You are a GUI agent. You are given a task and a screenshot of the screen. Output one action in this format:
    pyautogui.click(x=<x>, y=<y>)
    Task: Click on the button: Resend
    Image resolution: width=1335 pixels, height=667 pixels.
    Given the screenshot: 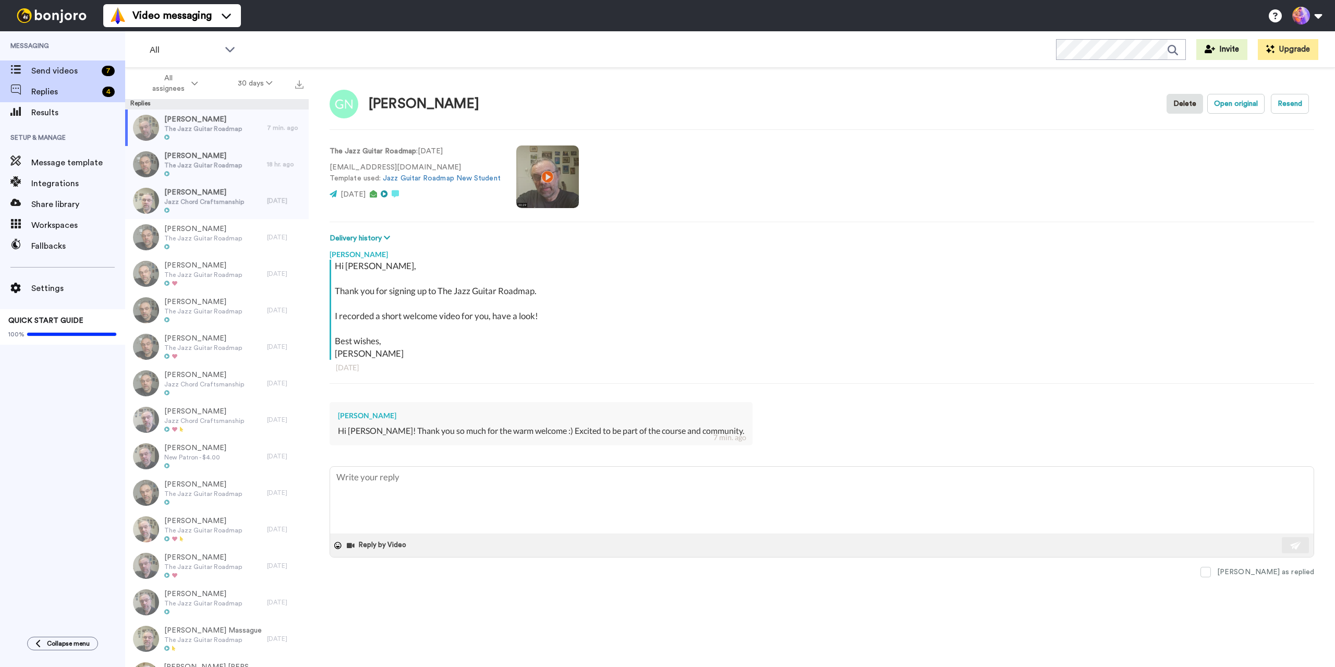 What is the action you would take?
    pyautogui.click(x=1290, y=104)
    